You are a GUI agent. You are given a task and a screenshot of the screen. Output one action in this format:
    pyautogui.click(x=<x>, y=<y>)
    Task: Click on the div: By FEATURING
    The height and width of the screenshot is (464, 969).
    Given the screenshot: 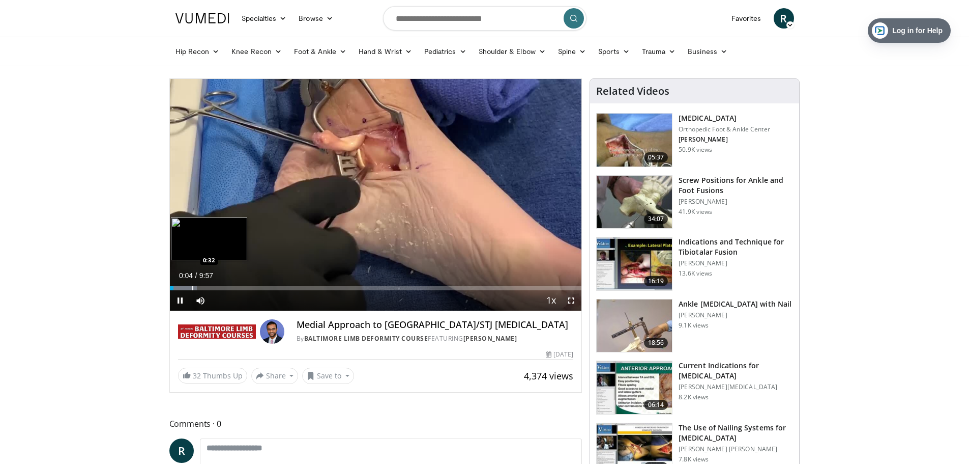 What is the action you would take?
    pyautogui.click(x=435, y=338)
    